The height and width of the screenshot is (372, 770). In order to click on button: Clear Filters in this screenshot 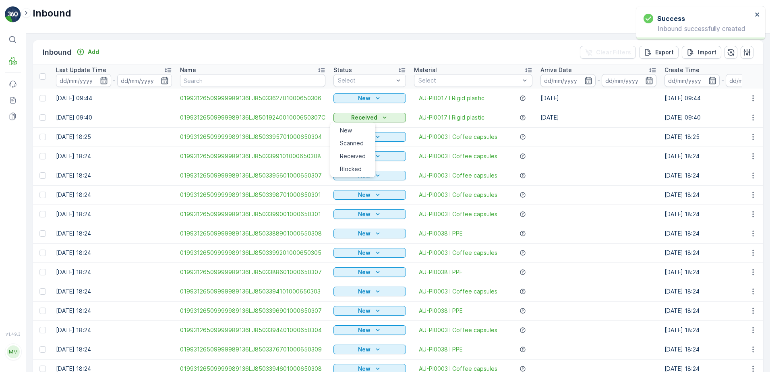, I will do `click(608, 52)`.